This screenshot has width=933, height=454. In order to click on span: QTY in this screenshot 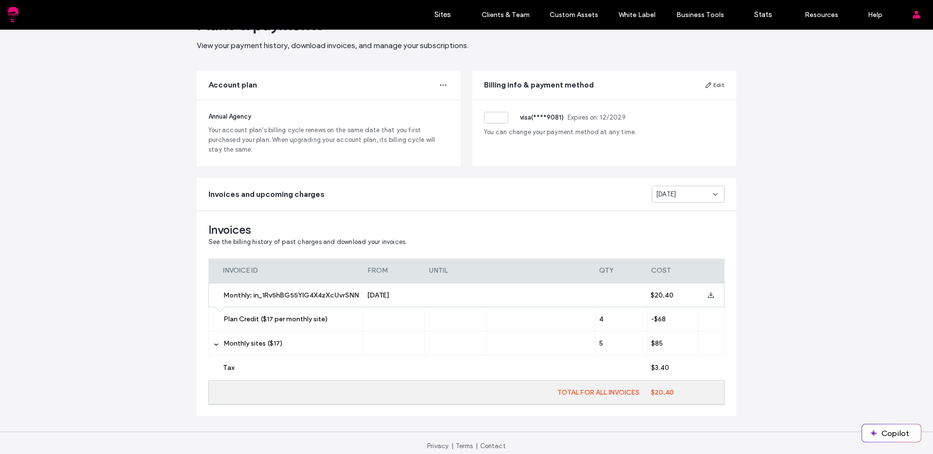, I will do `click(606, 270)`.